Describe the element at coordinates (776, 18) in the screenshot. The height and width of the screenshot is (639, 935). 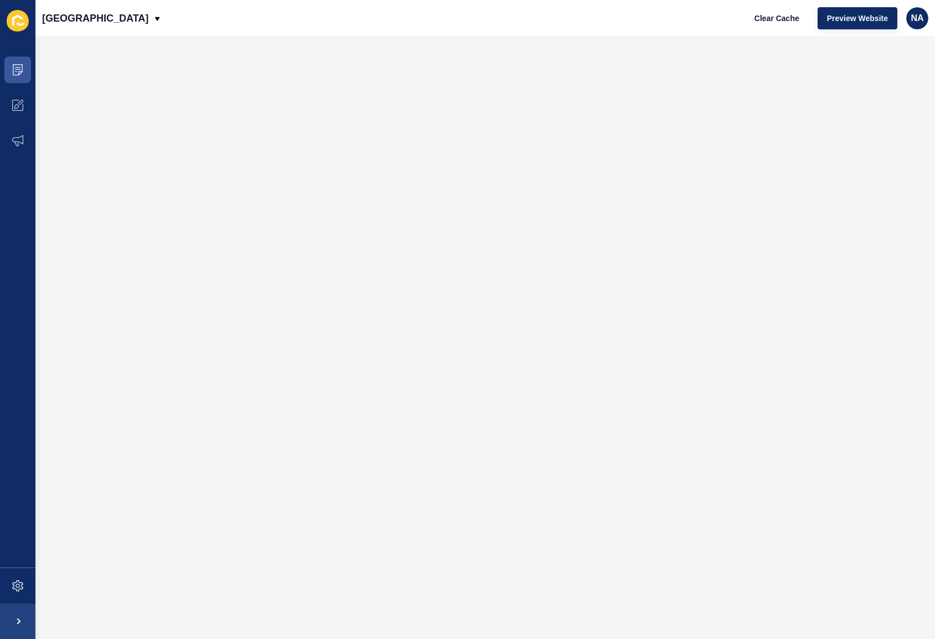
I see `span: Clear Cache` at that location.